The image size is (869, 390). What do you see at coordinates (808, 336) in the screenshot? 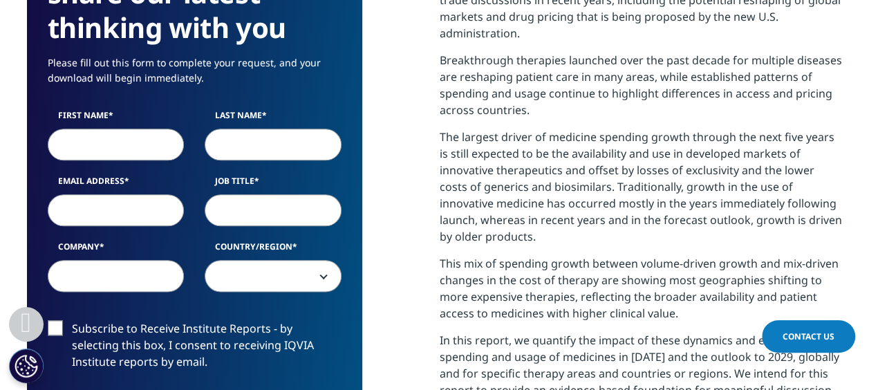
I see `a: Contact Us` at bounding box center [808, 336].